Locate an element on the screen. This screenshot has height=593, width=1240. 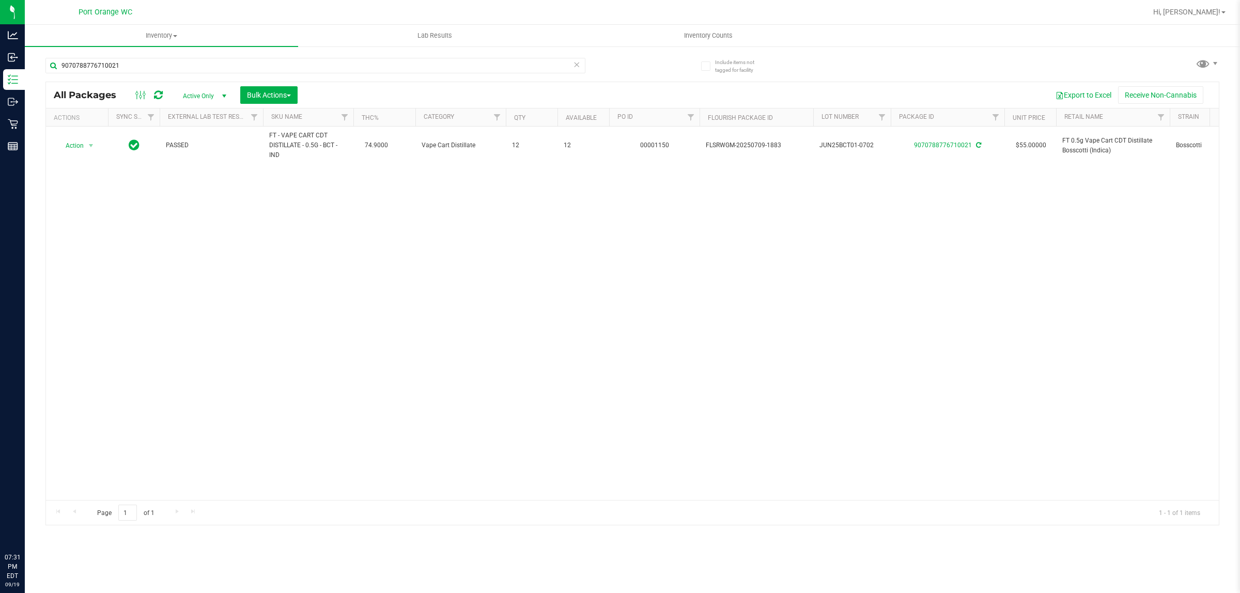
button: Bulk Actions is located at coordinates (269, 95).